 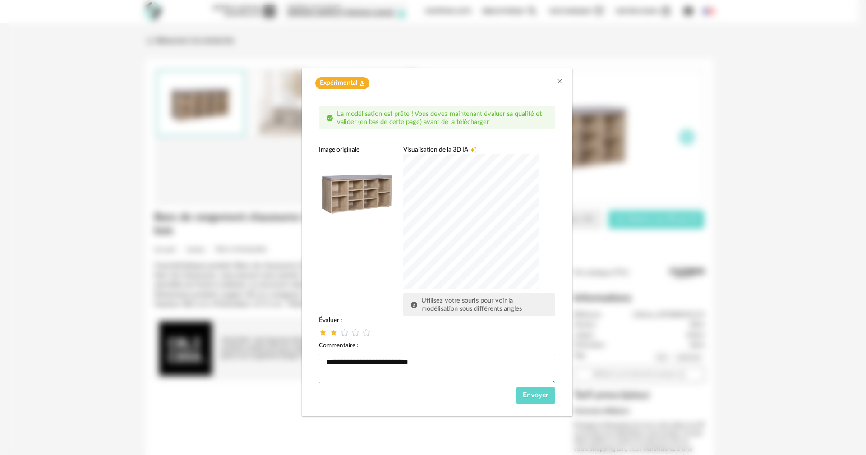 I want to click on span: La modélisation est prête ! Vous devez maintenant évaluer sa qualité et valider (en bas de cette ..., so click(x=439, y=118).